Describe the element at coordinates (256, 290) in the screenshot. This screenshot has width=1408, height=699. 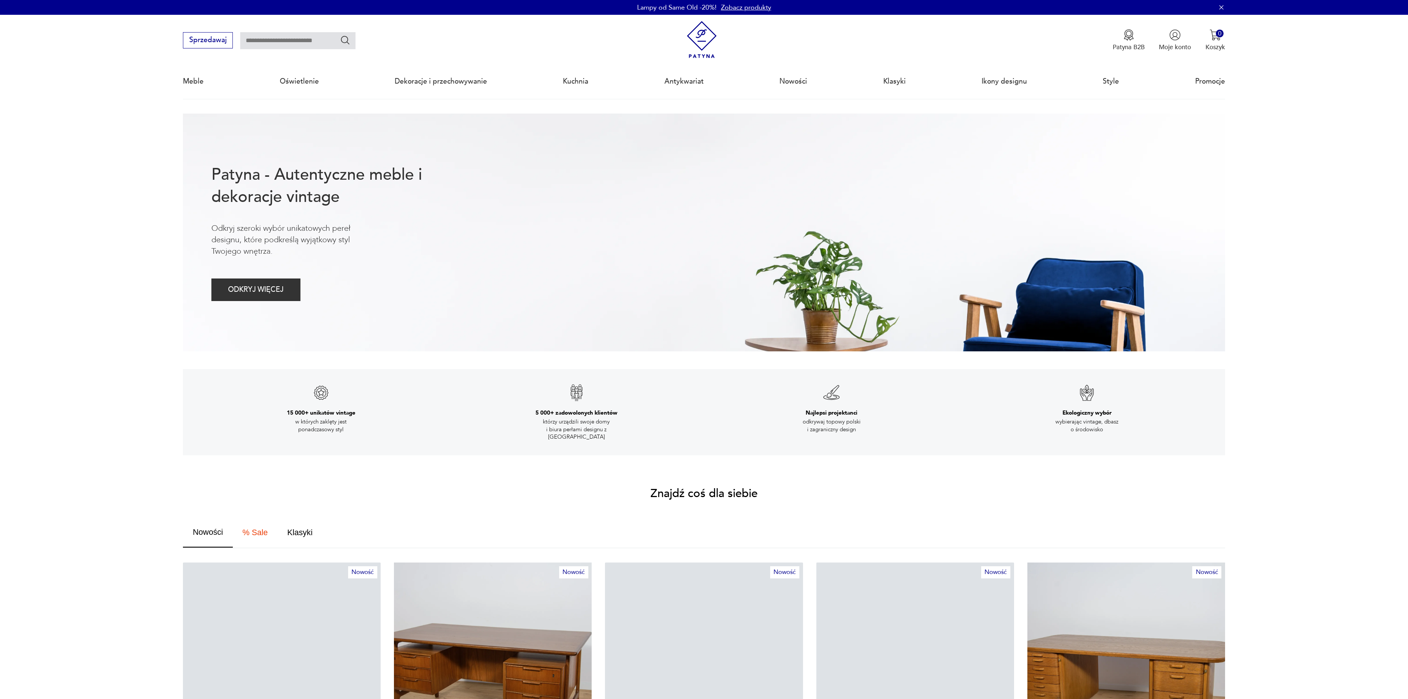
I see `a: ODKRYJ WIĘCEJ` at that location.